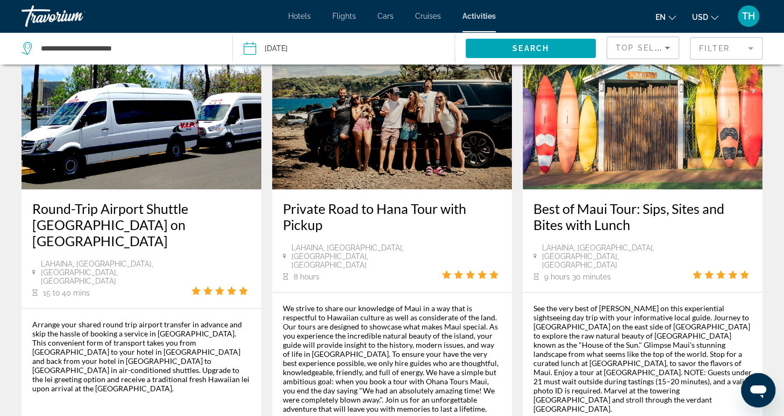 This screenshot has height=416, width=784. What do you see at coordinates (643, 48) in the screenshot?
I see `mat-select: Sort by` at bounding box center [643, 48].